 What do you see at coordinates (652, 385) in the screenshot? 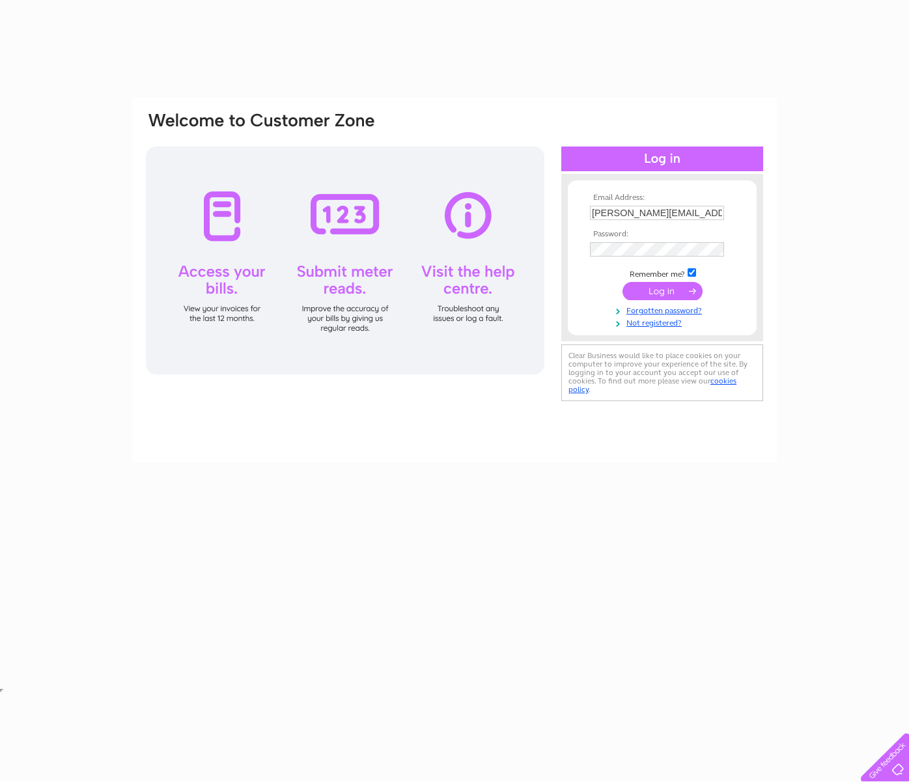
I see `a: cookies policy` at bounding box center [652, 385].